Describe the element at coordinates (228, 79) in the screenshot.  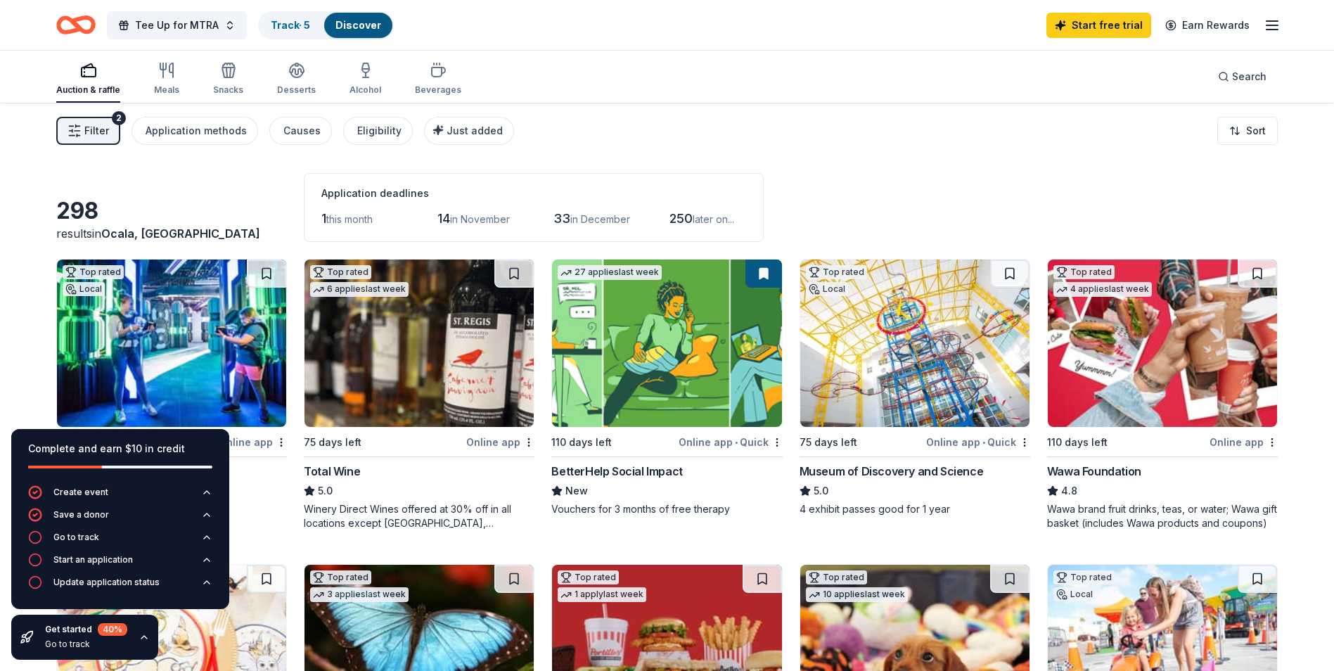
I see `button: Snacks` at that location.